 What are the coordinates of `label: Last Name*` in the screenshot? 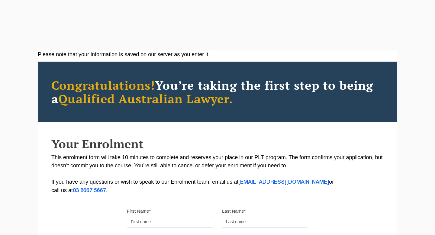 It's located at (234, 211).